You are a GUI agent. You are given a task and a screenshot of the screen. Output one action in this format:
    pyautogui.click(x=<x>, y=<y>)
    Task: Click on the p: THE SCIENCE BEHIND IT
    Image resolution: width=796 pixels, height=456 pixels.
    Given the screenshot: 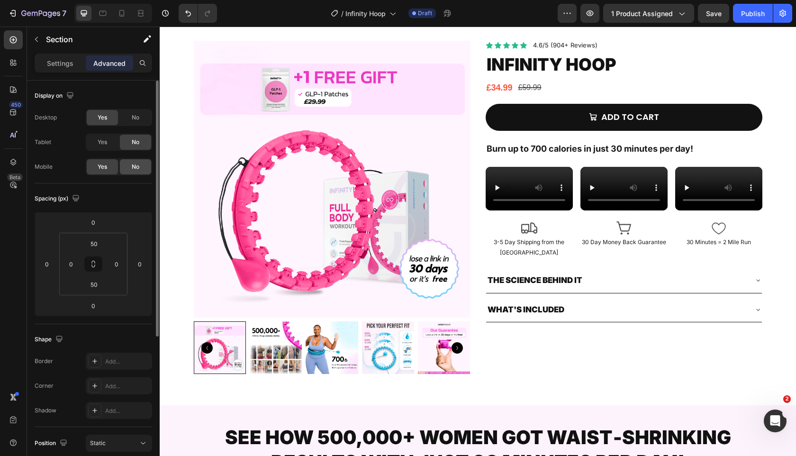 What is the action you would take?
    pyautogui.click(x=375, y=253)
    